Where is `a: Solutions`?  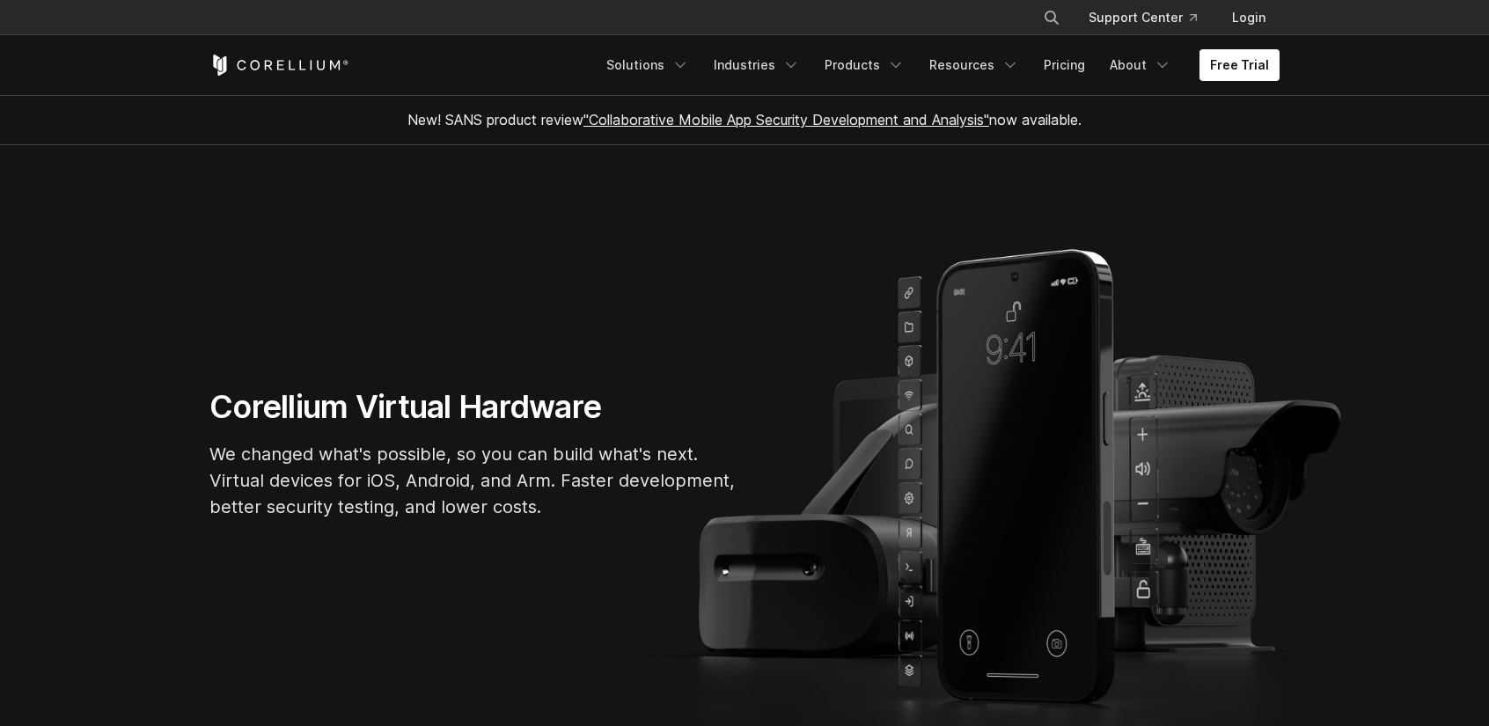 a: Solutions is located at coordinates (648, 65).